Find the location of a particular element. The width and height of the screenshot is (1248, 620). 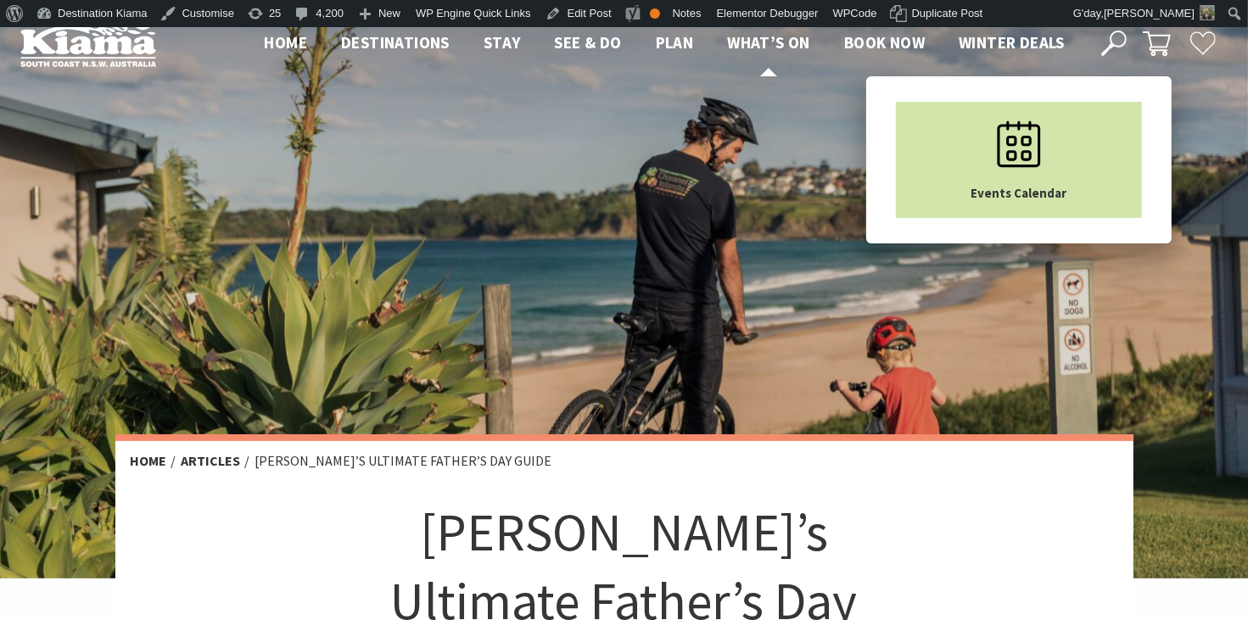

span: Book now is located at coordinates (884, 42).